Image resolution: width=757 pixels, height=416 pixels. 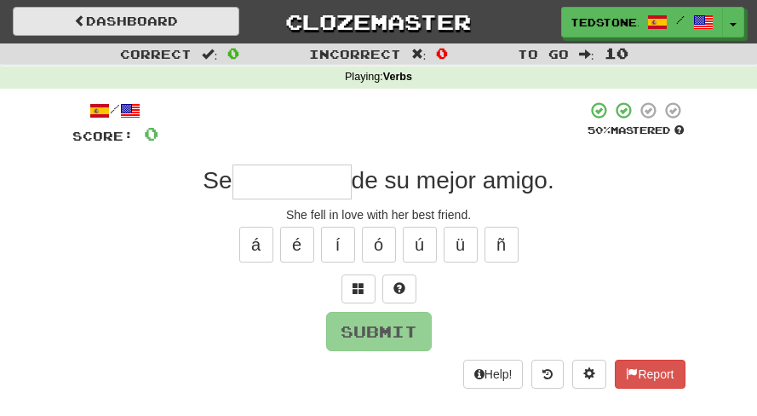 What do you see at coordinates (642, 22) in the screenshot?
I see `a: tedstone100 /` at bounding box center [642, 22].